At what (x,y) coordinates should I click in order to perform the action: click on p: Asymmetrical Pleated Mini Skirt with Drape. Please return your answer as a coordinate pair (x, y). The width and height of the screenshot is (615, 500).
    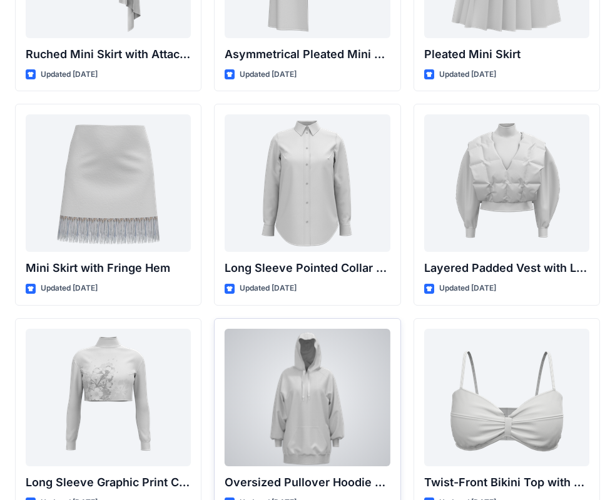
    Looking at the image, I should click on (307, 54).